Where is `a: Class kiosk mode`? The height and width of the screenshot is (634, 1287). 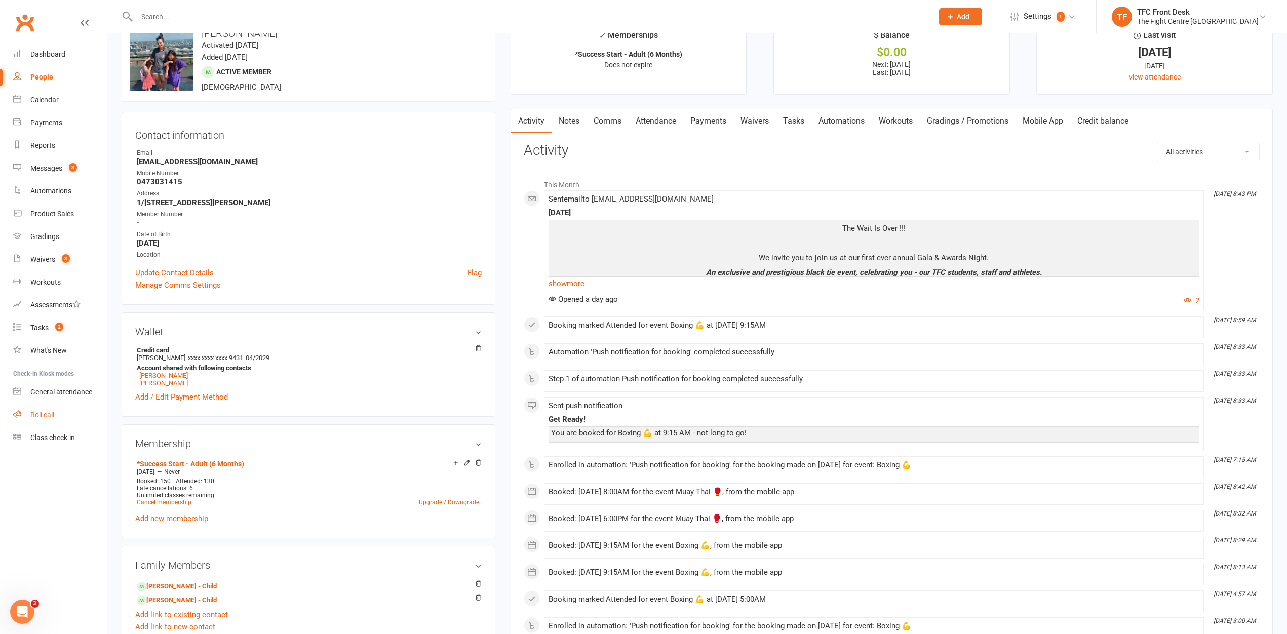
a: Class kiosk mode is located at coordinates (60, 438).